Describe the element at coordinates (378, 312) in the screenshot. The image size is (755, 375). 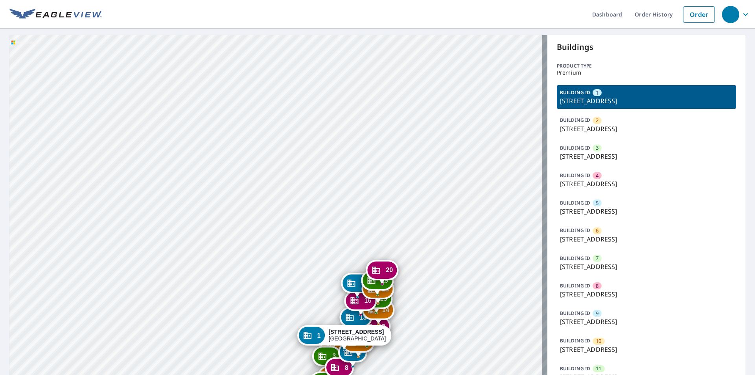
I see `div: Dropped pin, building 14, Commercial property, 17 Harbour Green Dr Key Largo, FL 33037` at that location.